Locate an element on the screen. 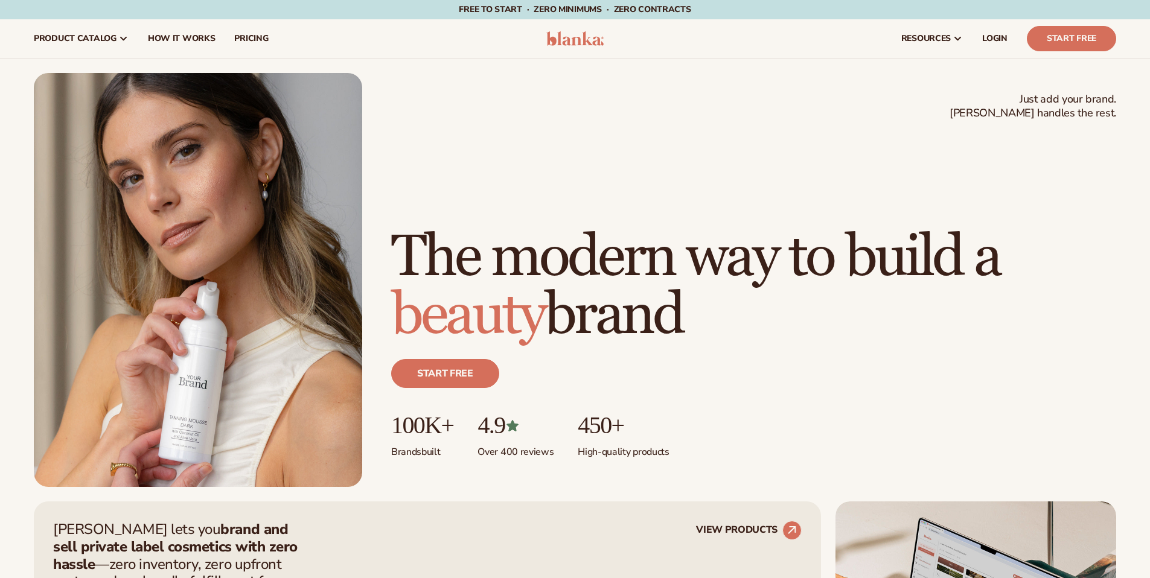 The height and width of the screenshot is (578, 1150). span: How It Works is located at coordinates (182, 39).